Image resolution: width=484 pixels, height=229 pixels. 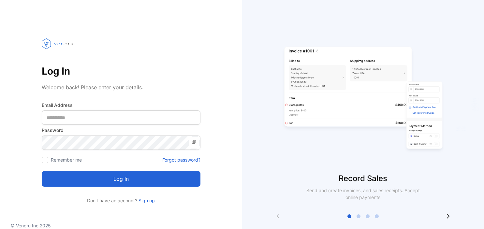 I want to click on p: Log In, so click(x=121, y=71).